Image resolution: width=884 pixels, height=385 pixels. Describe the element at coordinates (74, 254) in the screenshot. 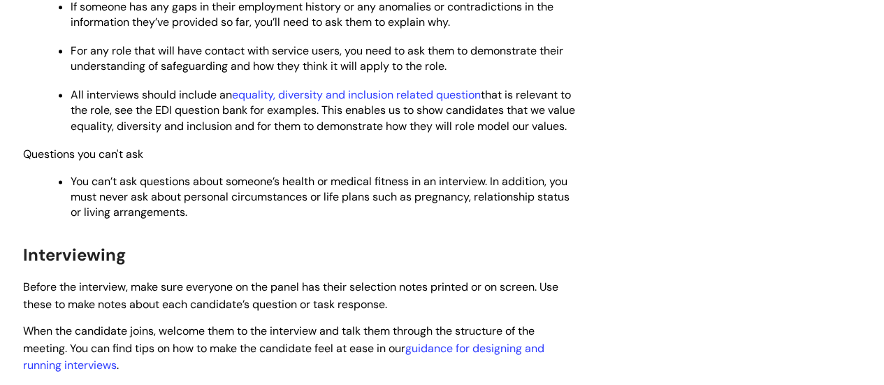

I see `span: Interviewing` at that location.